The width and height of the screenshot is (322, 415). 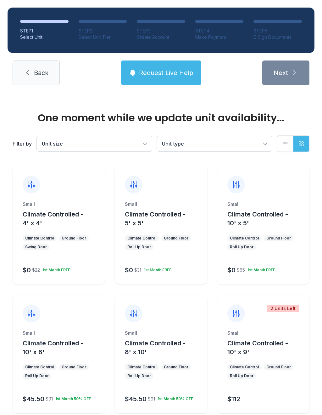 I want to click on div: Select Unit, so click(x=44, y=37).